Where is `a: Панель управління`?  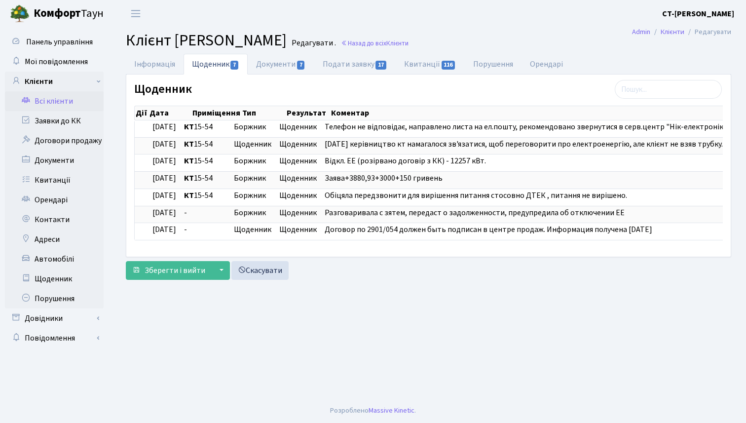 a: Панель управління is located at coordinates (54, 42).